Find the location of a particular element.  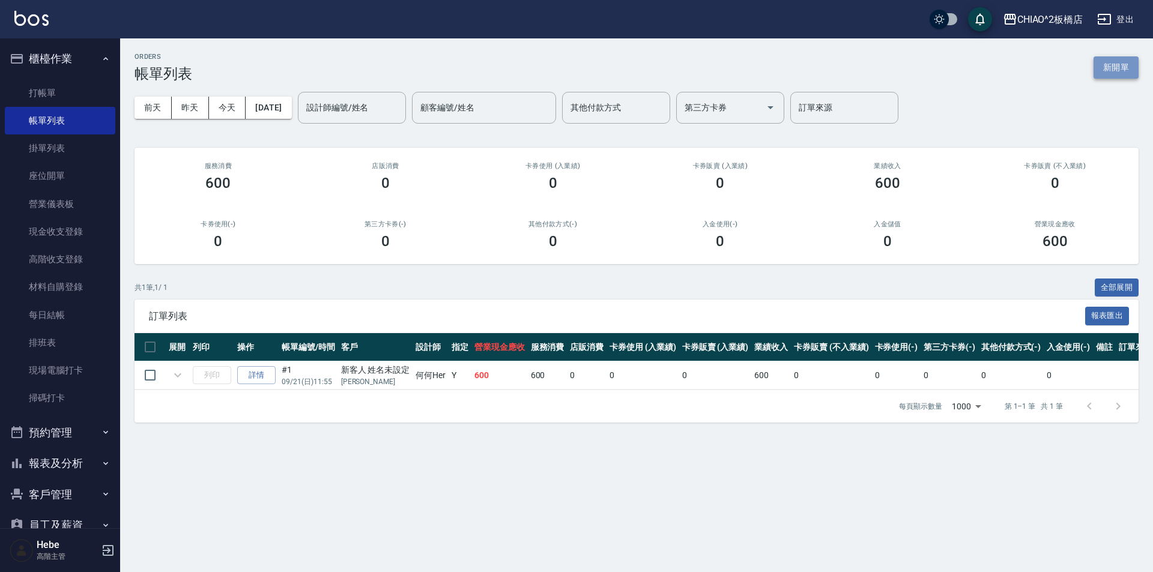

a: 高階收支登錄 is located at coordinates (60, 259).